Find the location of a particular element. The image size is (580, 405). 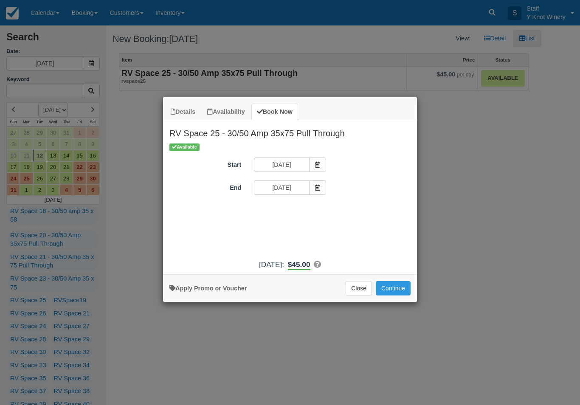

a: Apply Voucher is located at coordinates (208, 288).